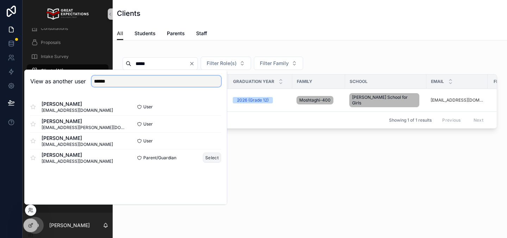 Image resolution: width=507 pixels, height=238 pixels. What do you see at coordinates (318, 100) in the screenshot?
I see `a: Moshtaghi-400` at bounding box center [318, 100].